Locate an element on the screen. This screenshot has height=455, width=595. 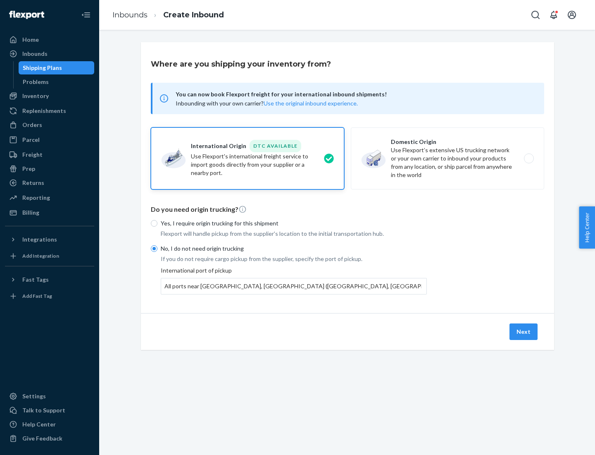
div: Reporting is located at coordinates (36, 198).